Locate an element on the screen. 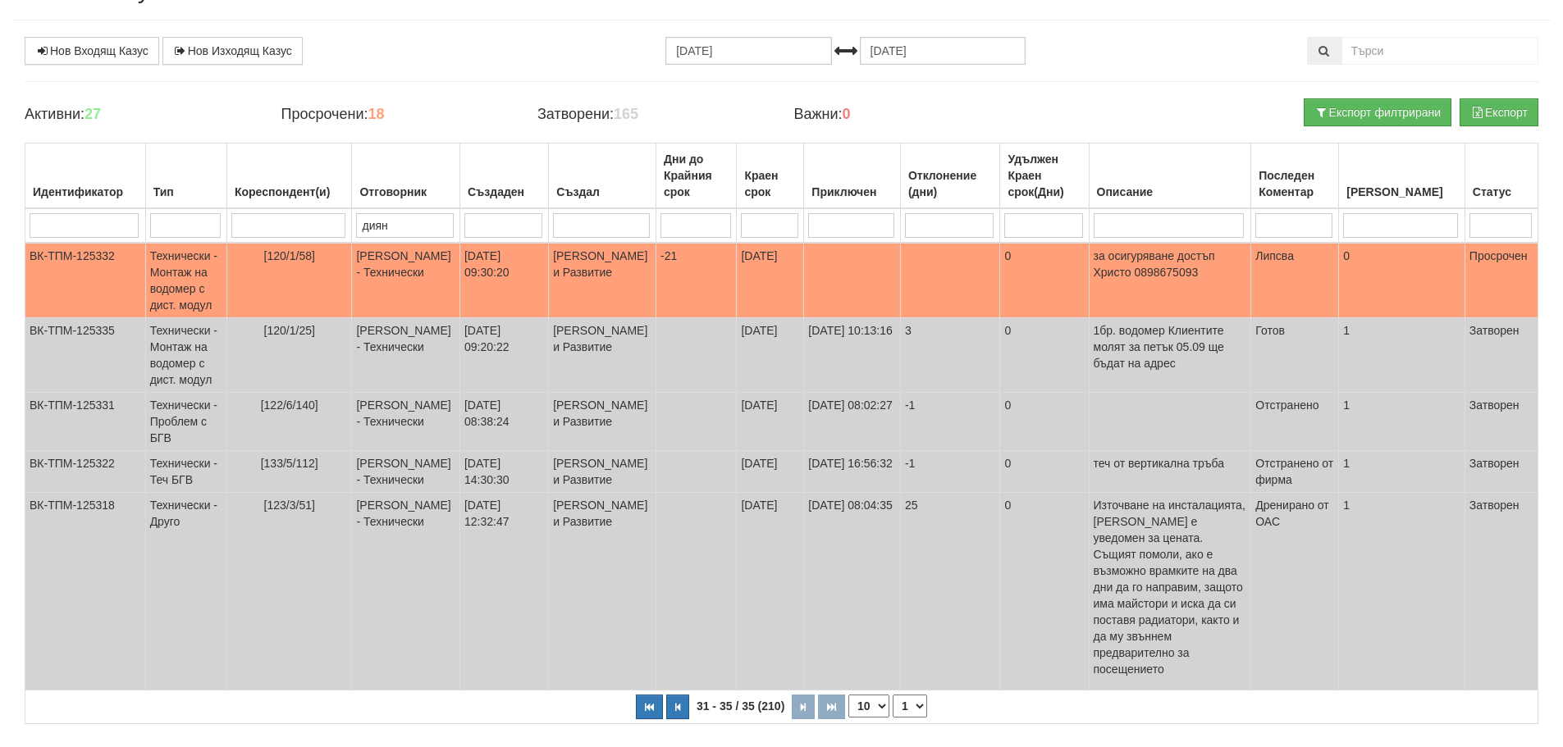  button: Експорт is located at coordinates (1499, 112).